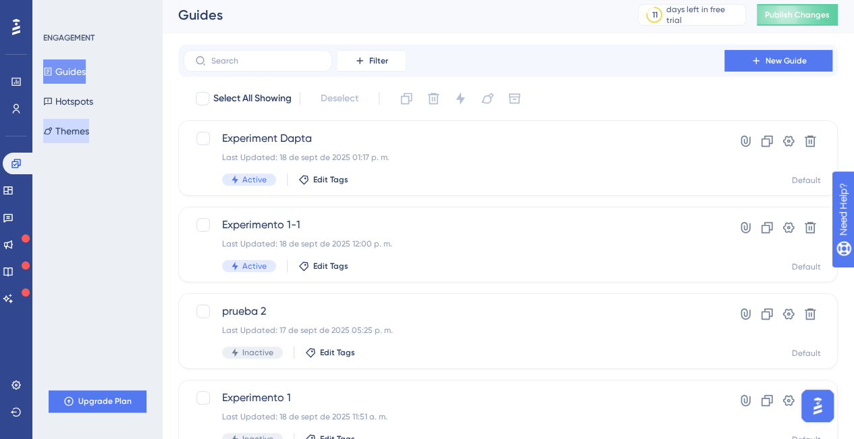  I want to click on input: Search, so click(266, 61).